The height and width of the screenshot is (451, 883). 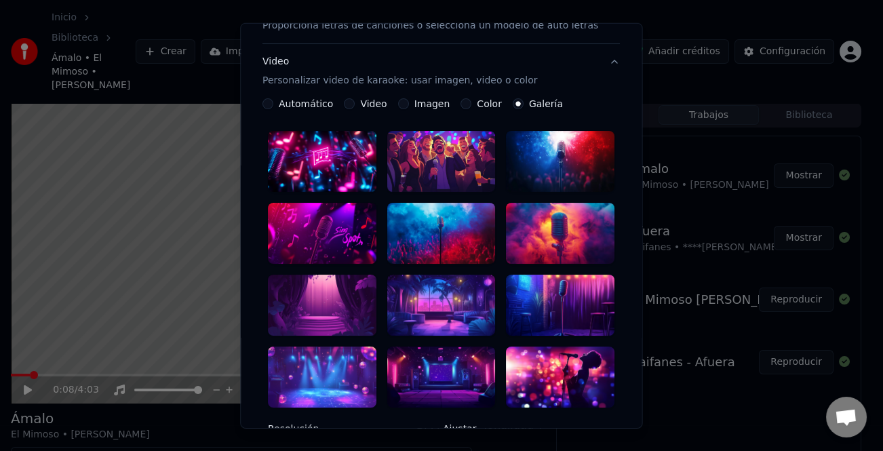 What do you see at coordinates (546, 104) in the screenshot?
I see `label: Galería` at bounding box center [546, 104].